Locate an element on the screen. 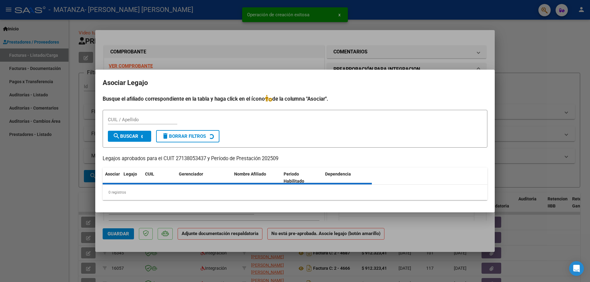  datatable-header-cell: Gerenciador is located at coordinates (204, 178).